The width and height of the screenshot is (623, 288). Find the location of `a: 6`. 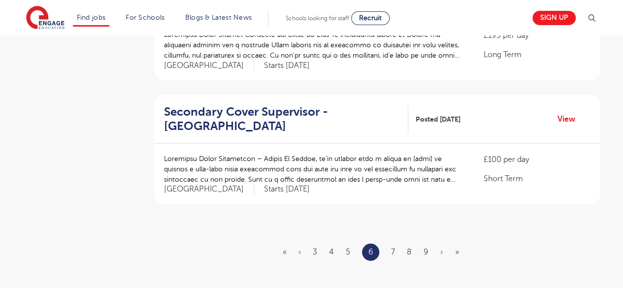

a: 6 is located at coordinates (371, 252).